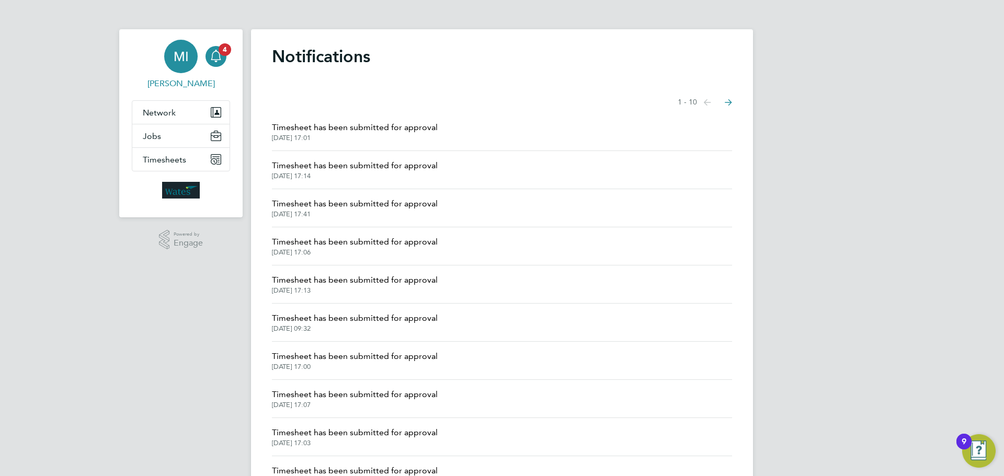 This screenshot has width=1004, height=476. I want to click on span: Mohamed Iskandarani, so click(181, 84).